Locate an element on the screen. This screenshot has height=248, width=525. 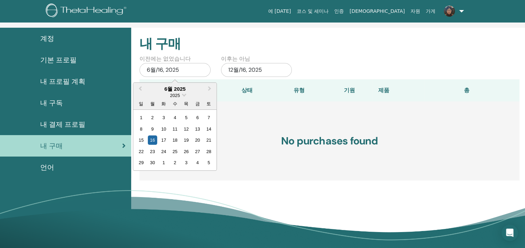
div: Choose 2025년 6월 6일 금요일 is located at coordinates (197, 118).